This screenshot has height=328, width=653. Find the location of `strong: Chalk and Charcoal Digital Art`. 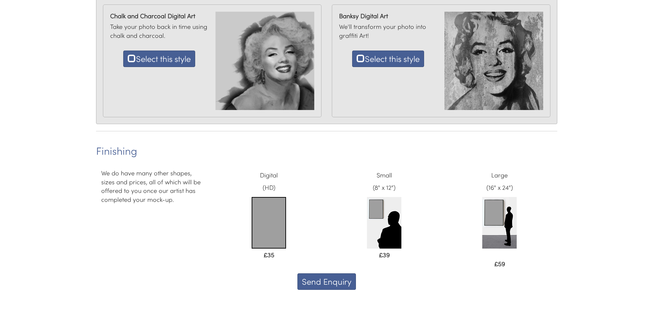

strong: Chalk and Charcoal Digital Art is located at coordinates (159, 16).